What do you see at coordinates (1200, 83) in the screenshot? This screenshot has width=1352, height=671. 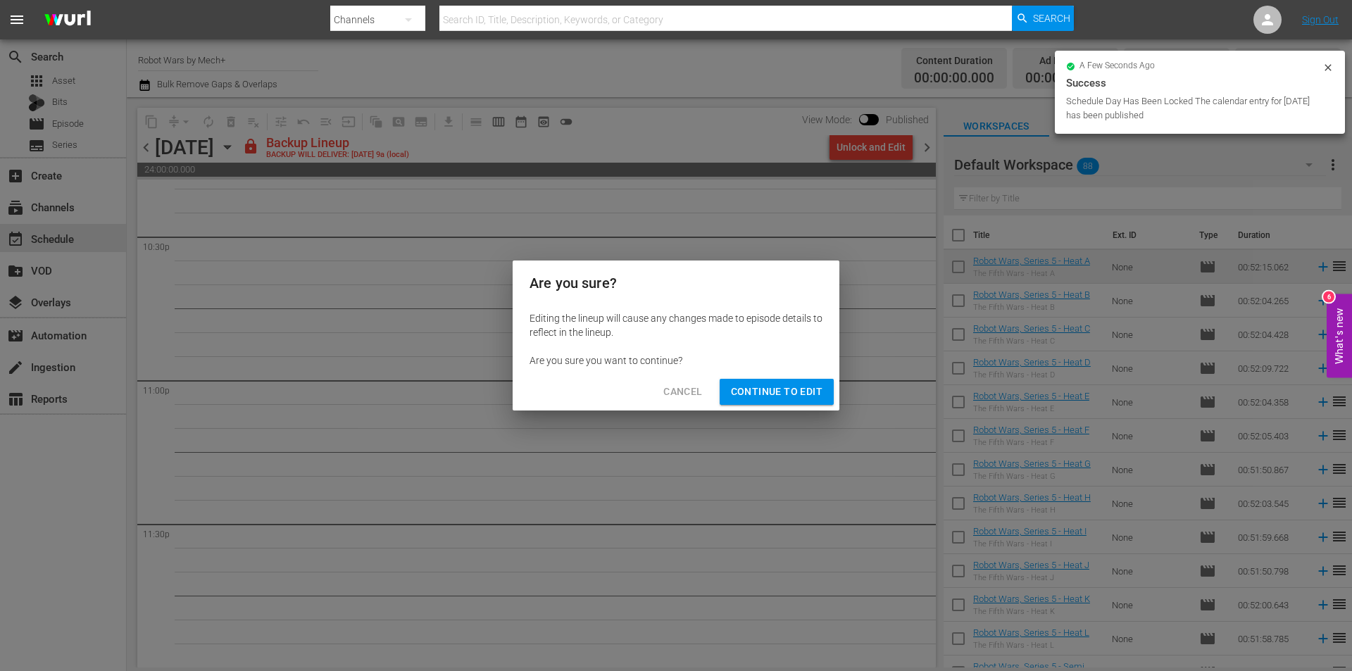 I see `div: Success` at bounding box center [1200, 83].